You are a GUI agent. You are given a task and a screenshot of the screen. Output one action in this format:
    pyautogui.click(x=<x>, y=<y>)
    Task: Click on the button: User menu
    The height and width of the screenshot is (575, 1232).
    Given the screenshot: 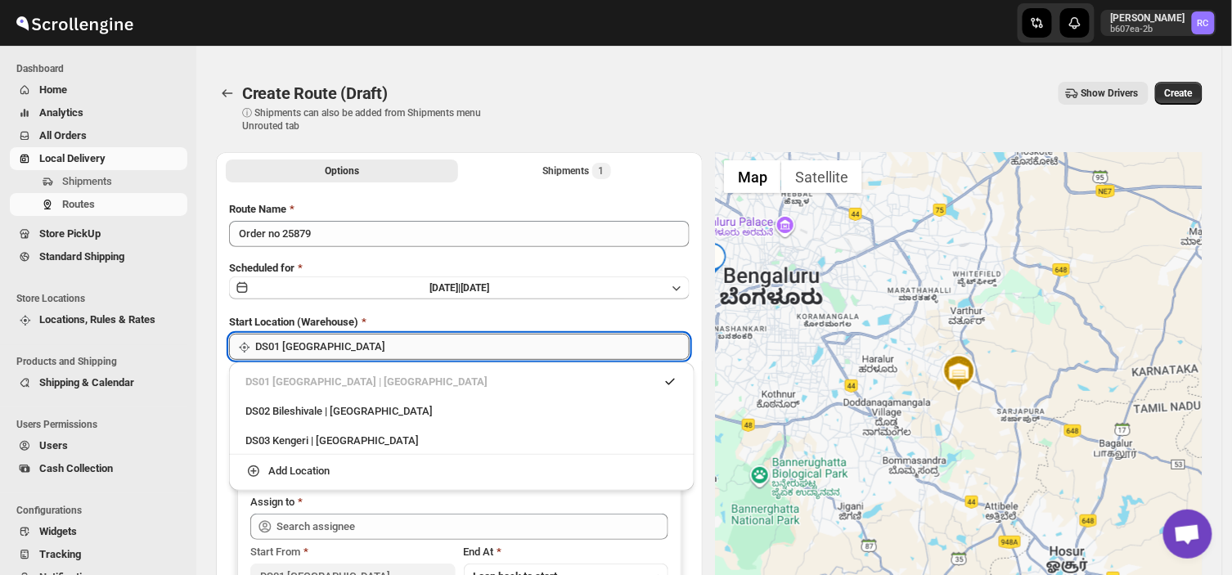 What is the action you would take?
    pyautogui.click(x=1159, y=23)
    